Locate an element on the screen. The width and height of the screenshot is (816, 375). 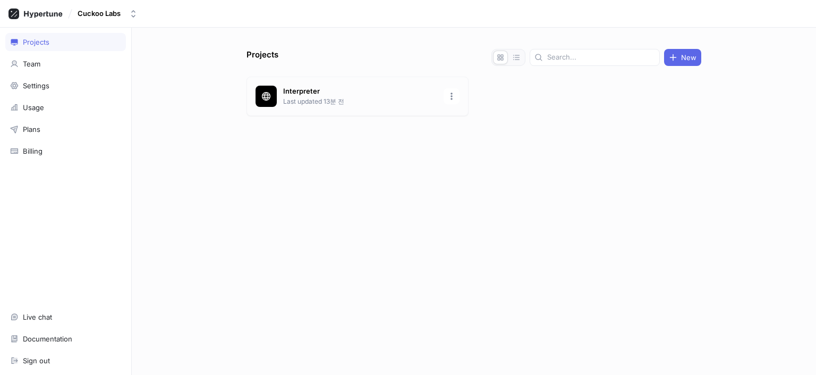
div: Team is located at coordinates (31, 64).